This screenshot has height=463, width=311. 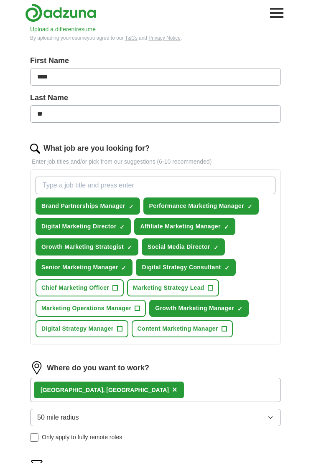 I want to click on button: Marketing Operations Manager, so click(x=91, y=308).